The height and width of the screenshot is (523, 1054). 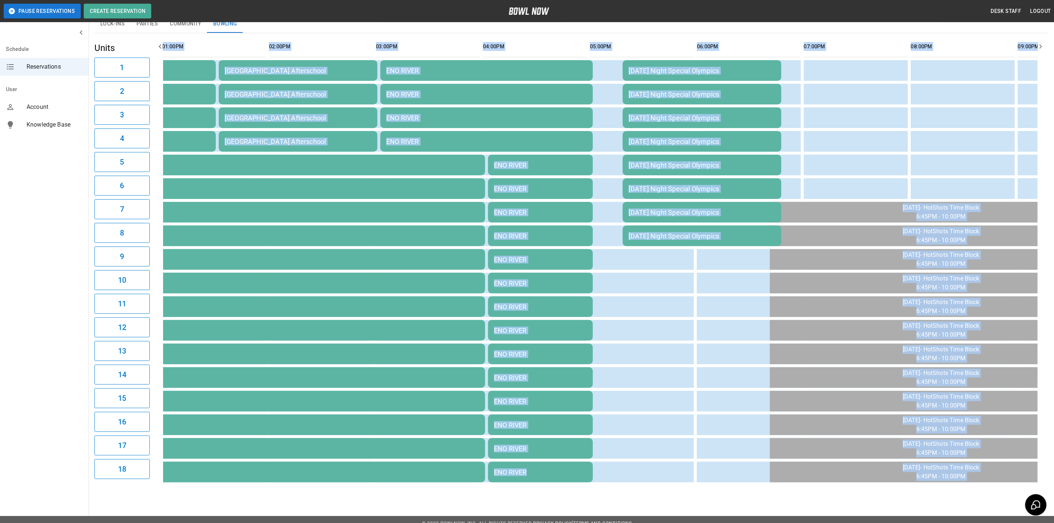 I want to click on button: 8, so click(x=122, y=233).